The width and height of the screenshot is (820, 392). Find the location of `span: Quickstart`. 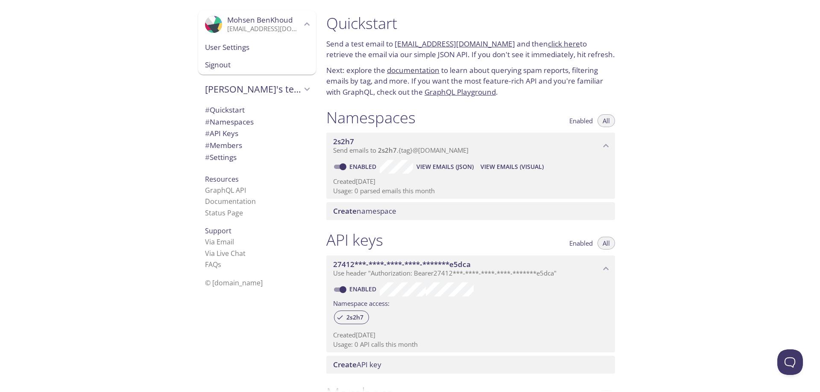

span: Quickstart is located at coordinates (225, 110).